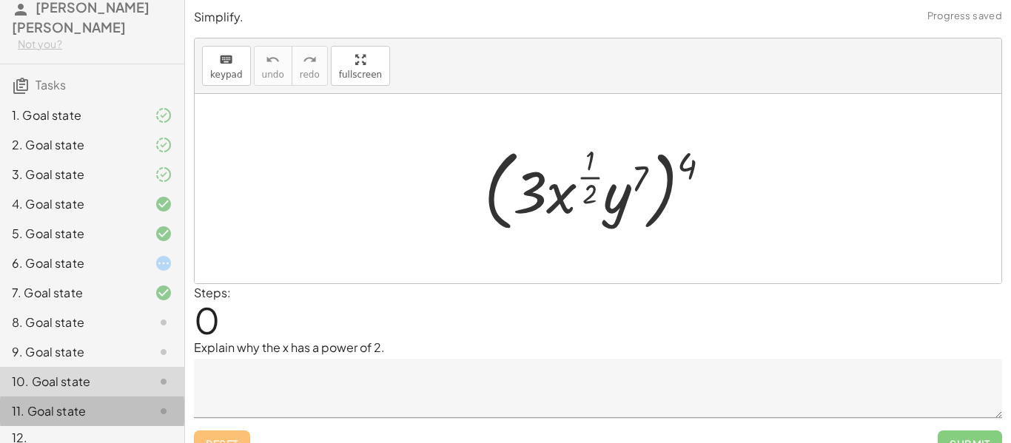 This screenshot has height=443, width=1011. I want to click on button: fullscreen, so click(361, 66).